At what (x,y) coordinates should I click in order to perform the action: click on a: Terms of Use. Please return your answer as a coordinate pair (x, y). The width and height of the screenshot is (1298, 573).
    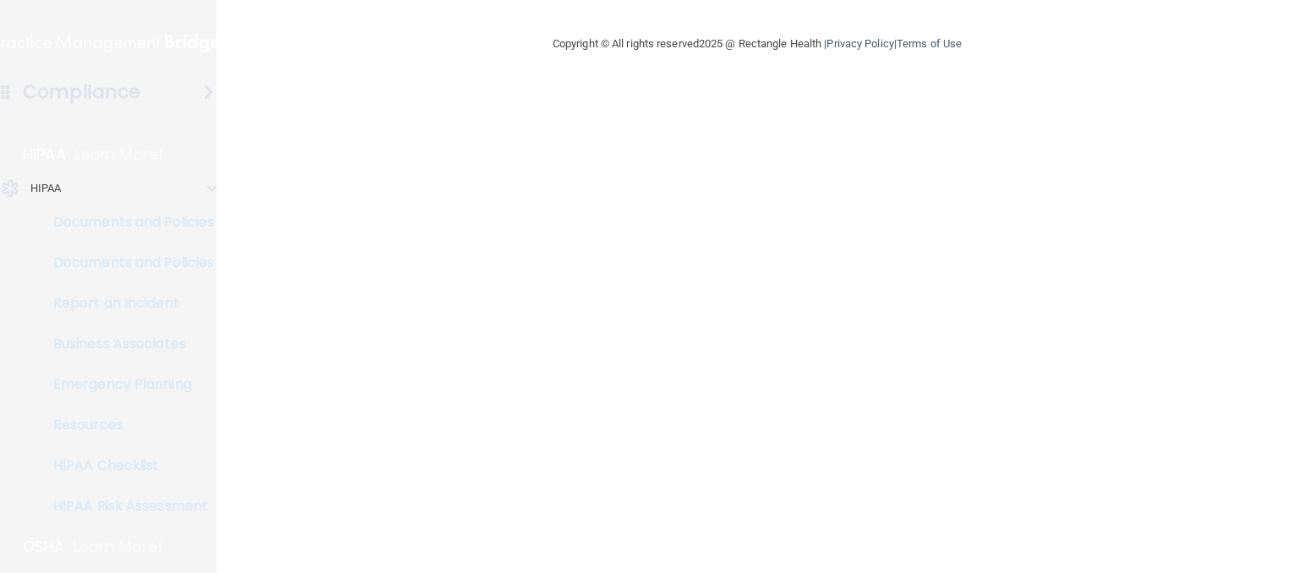
    Looking at the image, I should click on (929, 43).